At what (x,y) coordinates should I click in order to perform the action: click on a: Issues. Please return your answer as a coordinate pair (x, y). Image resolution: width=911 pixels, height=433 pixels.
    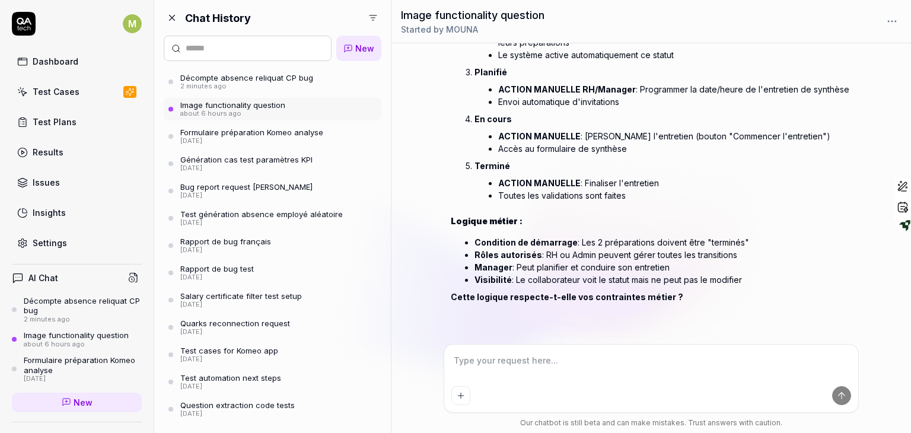
    Looking at the image, I should click on (76, 182).